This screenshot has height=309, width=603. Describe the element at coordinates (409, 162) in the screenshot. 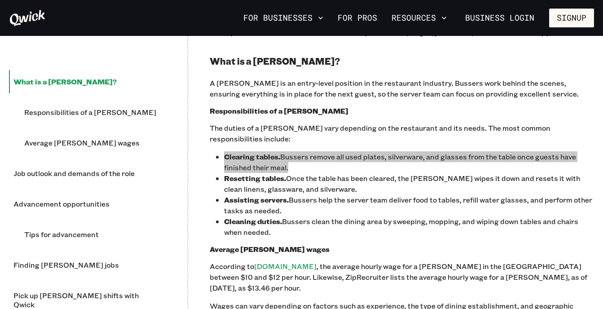

I see `p: Bussers remove all used plates, silverware, and glasses from the table once guests have finished ...` at that location.